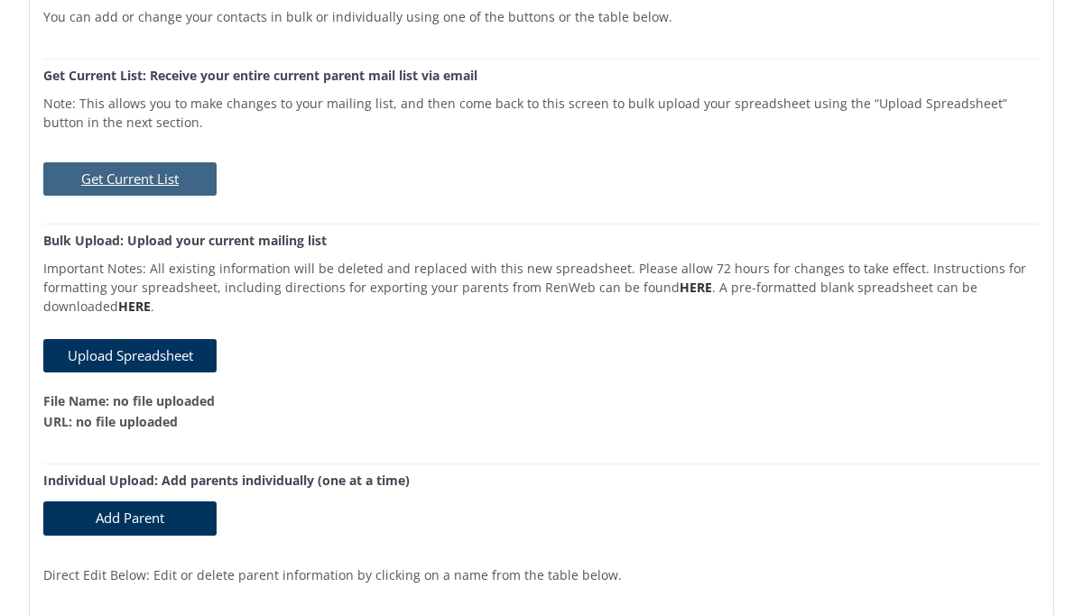 The image size is (1083, 615). What do you see at coordinates (541, 282) in the screenshot?
I see `p: Important Notes: All existing information will be deleted and replaced with this new spreadsheet....` at bounding box center [541, 282].